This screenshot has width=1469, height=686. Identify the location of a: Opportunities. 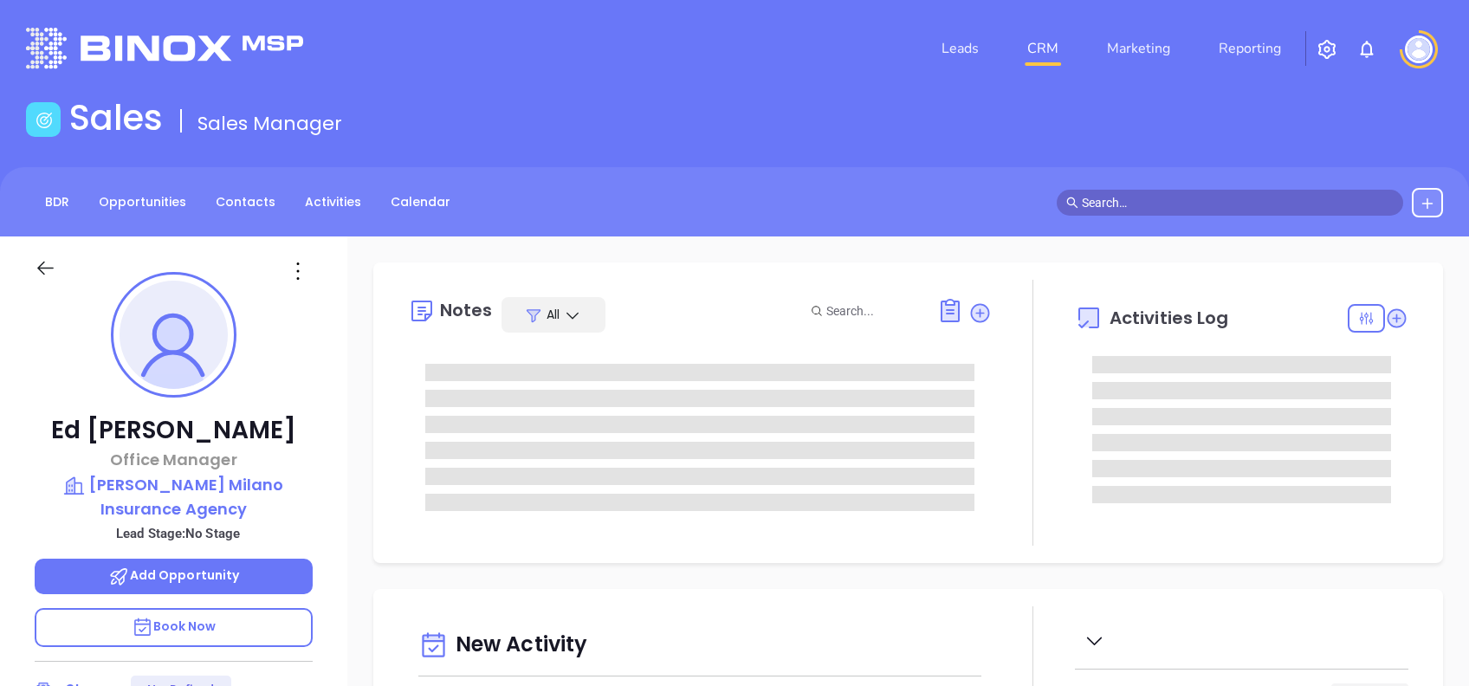
(142, 202).